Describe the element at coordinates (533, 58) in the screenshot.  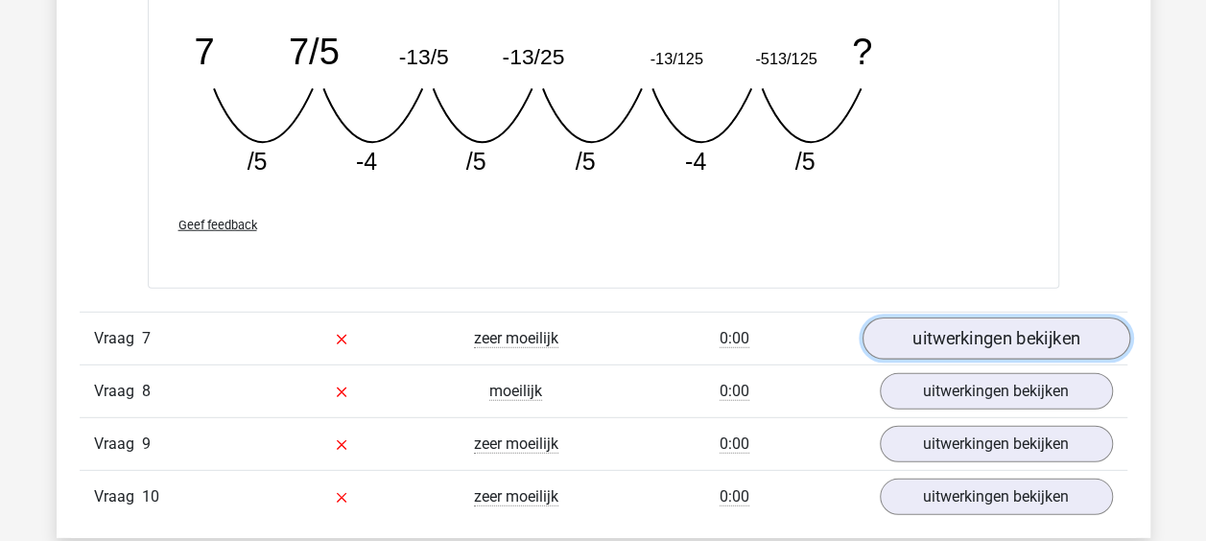
I see `tspan: -13/25` at that location.